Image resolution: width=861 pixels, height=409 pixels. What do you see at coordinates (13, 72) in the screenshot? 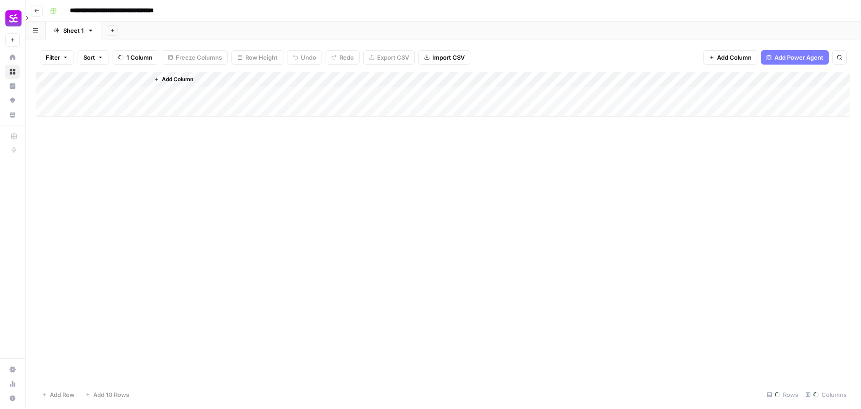
I see `a: Browse` at bounding box center [13, 72].